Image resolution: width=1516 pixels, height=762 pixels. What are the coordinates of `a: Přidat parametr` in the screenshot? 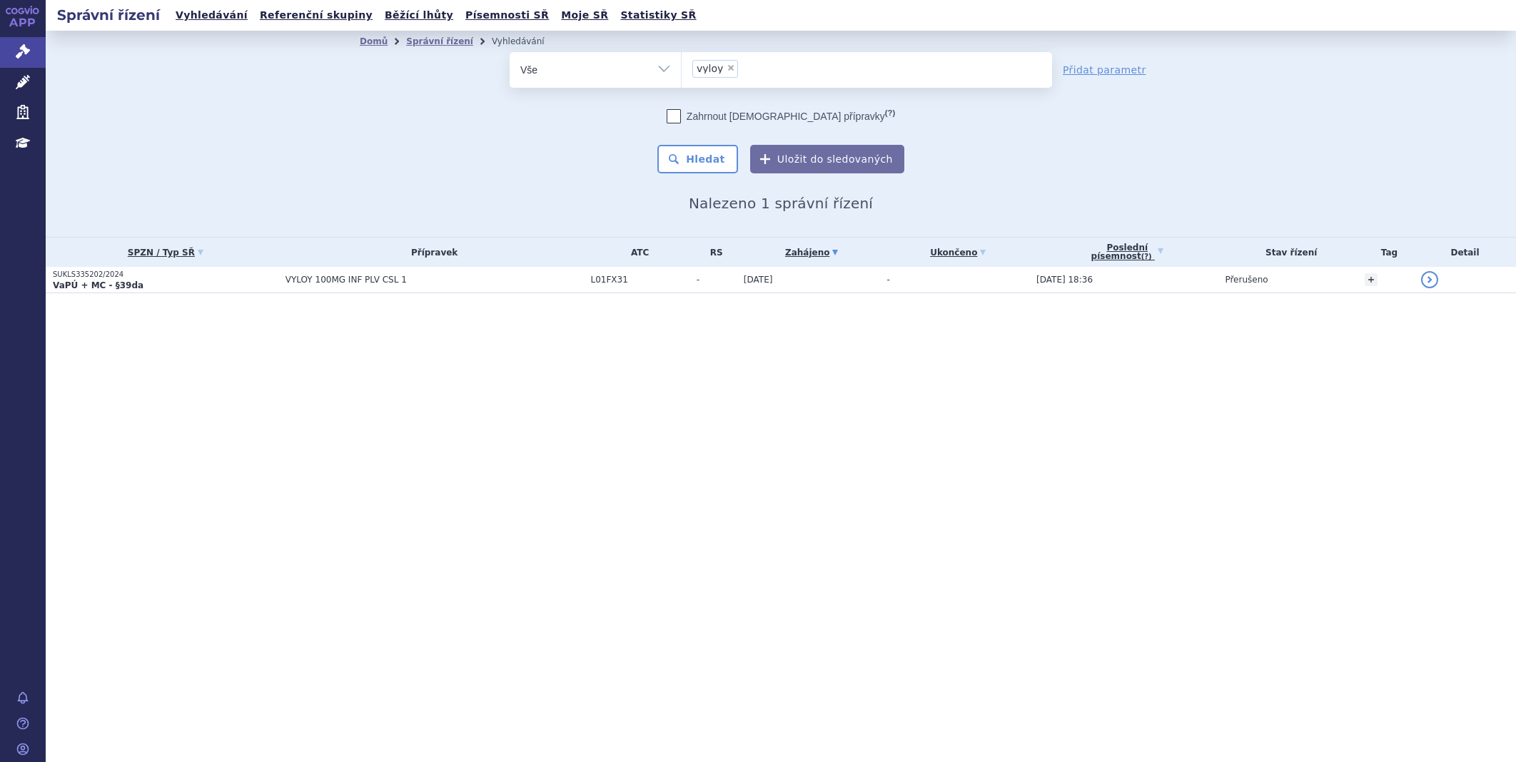 It's located at (1104, 70).